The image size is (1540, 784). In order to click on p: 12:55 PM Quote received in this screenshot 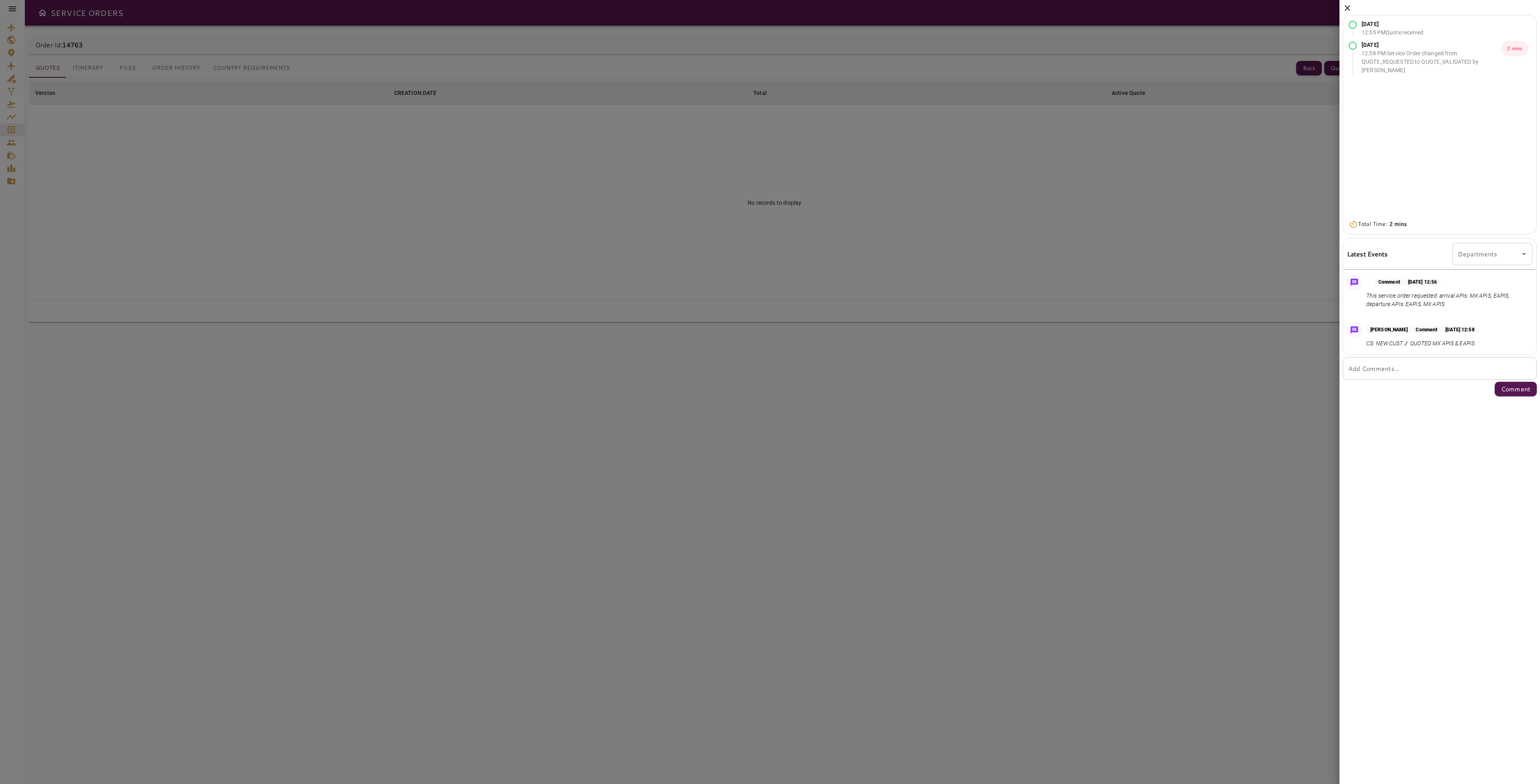, I will do `click(1392, 33)`.